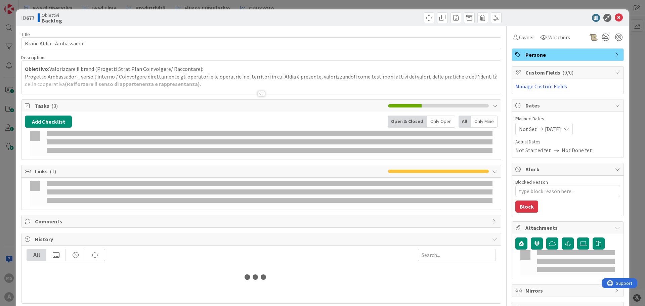 The width and height of the screenshot is (645, 306). I want to click on button: Block, so click(527, 207).